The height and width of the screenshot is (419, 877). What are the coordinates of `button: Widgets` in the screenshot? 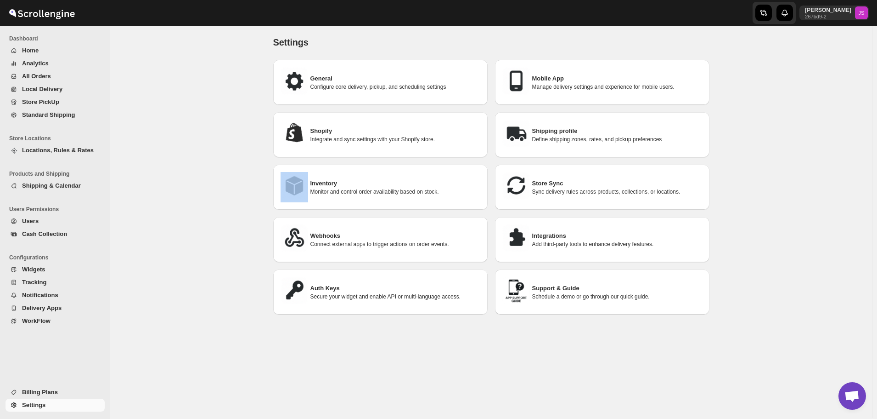 It's located at (55, 269).